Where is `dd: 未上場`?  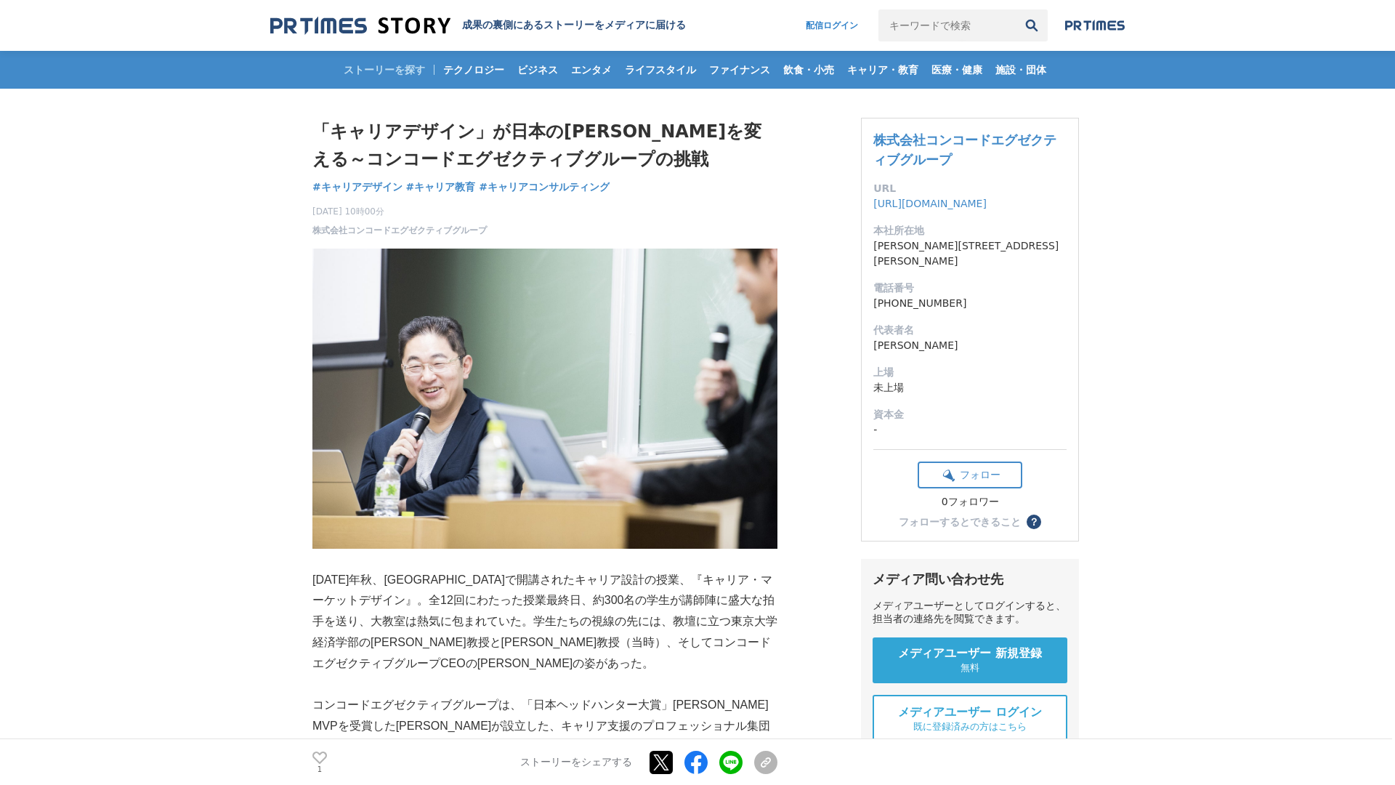 dd: 未上場 is located at coordinates (970, 387).